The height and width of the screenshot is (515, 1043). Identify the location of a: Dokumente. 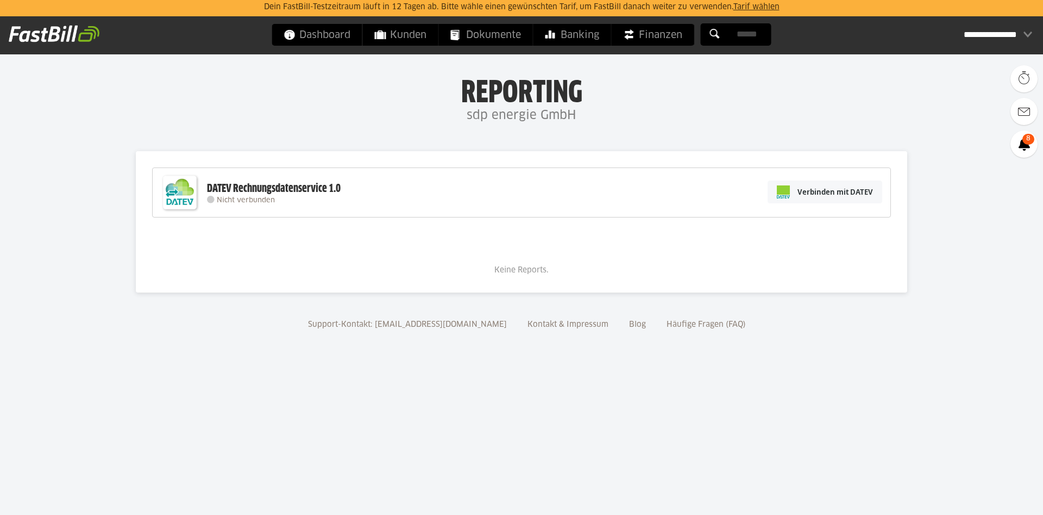
(486, 35).